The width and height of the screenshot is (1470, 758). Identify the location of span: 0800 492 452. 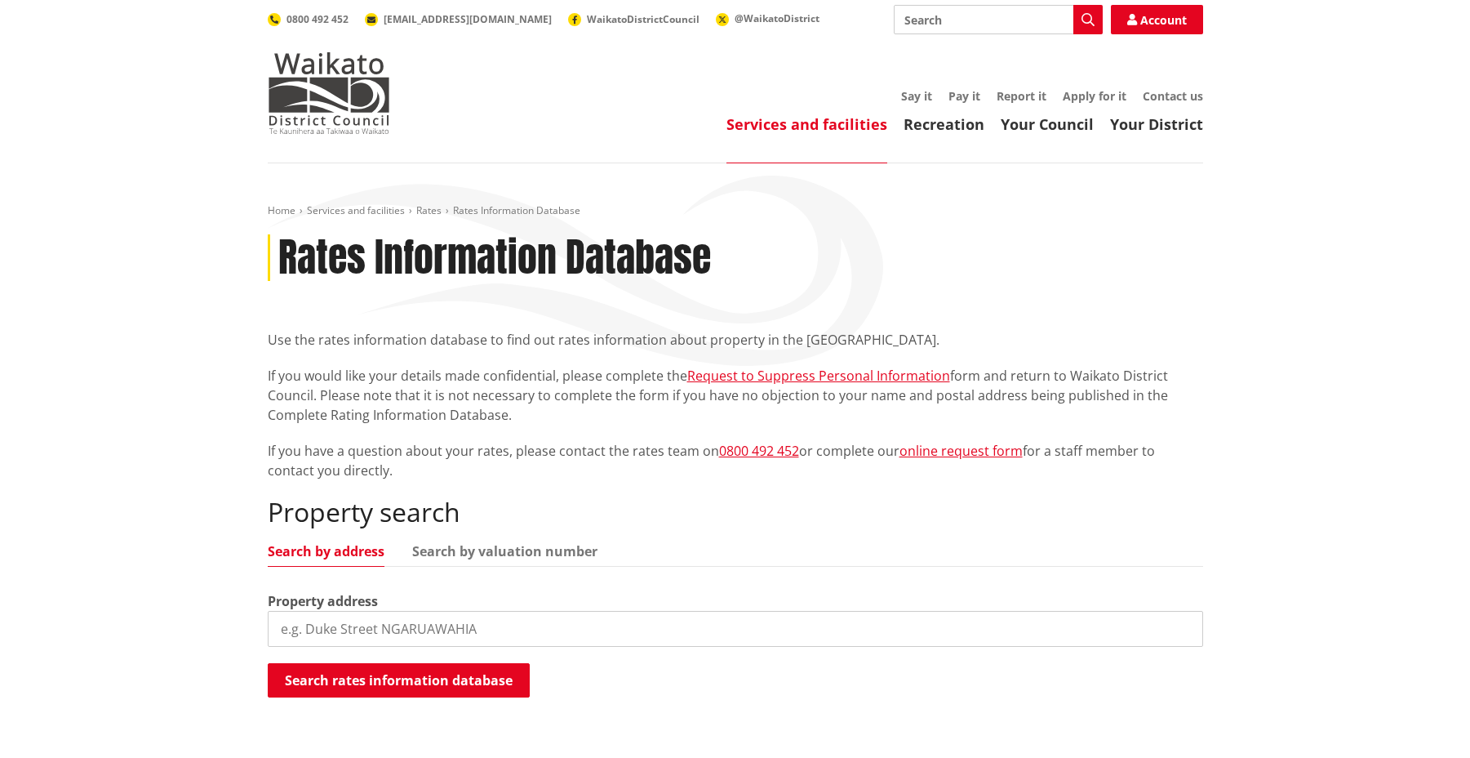
(318, 19).